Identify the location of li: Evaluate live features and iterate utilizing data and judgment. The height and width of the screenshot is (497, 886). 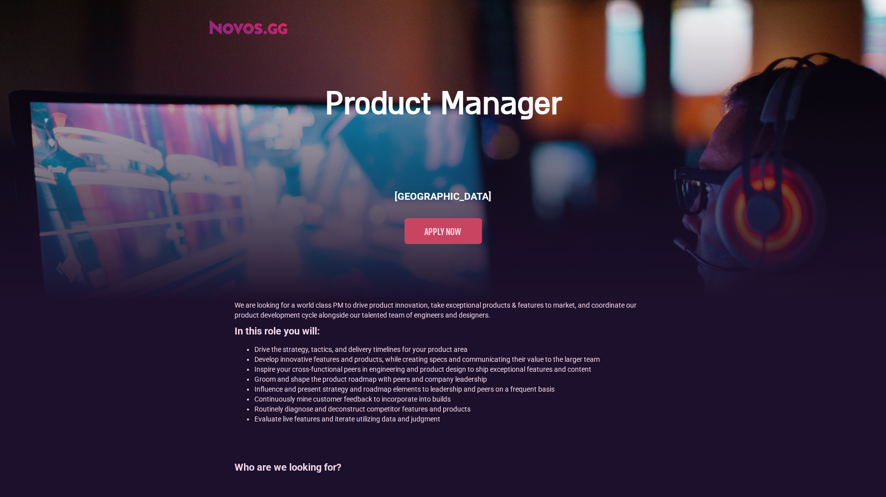
(453, 419).